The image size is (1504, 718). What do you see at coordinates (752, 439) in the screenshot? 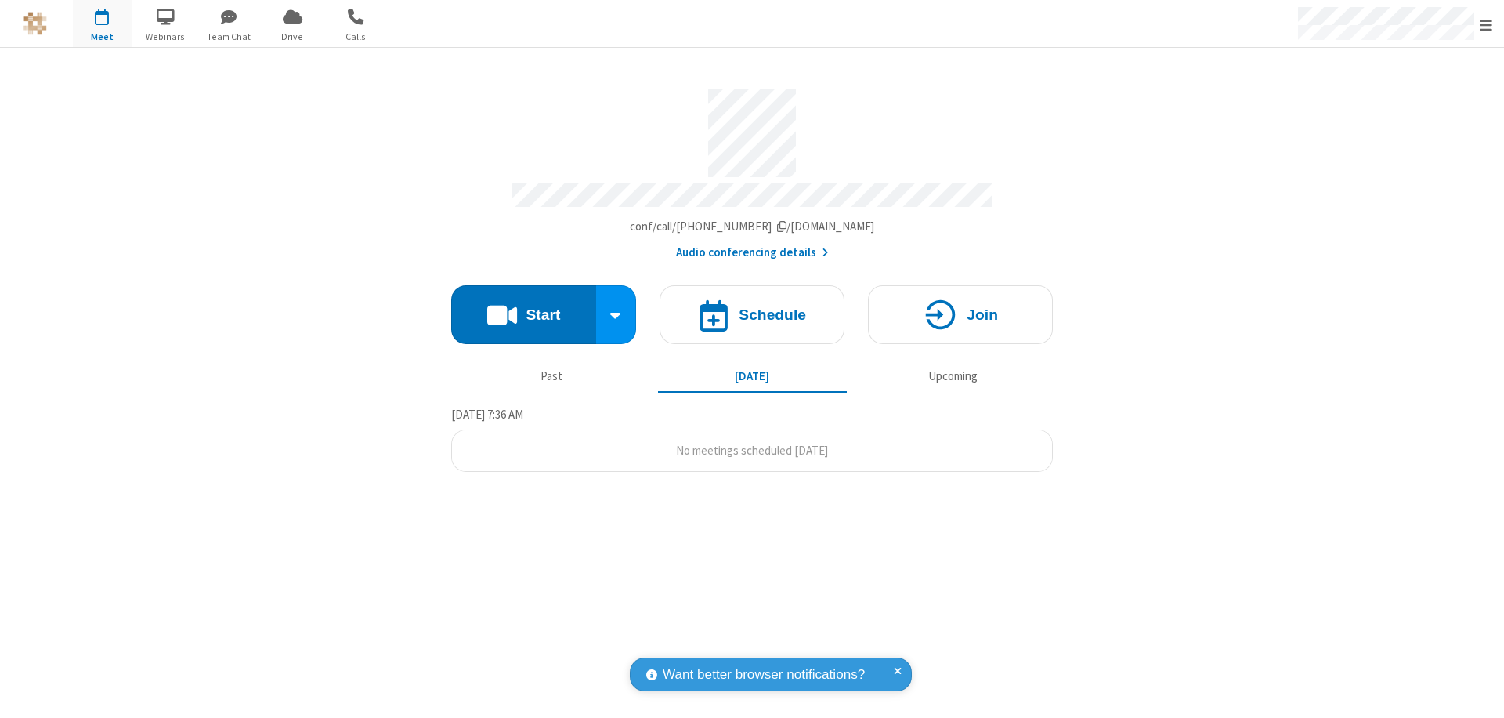
I see `section: Today's Meetings` at bounding box center [752, 439].